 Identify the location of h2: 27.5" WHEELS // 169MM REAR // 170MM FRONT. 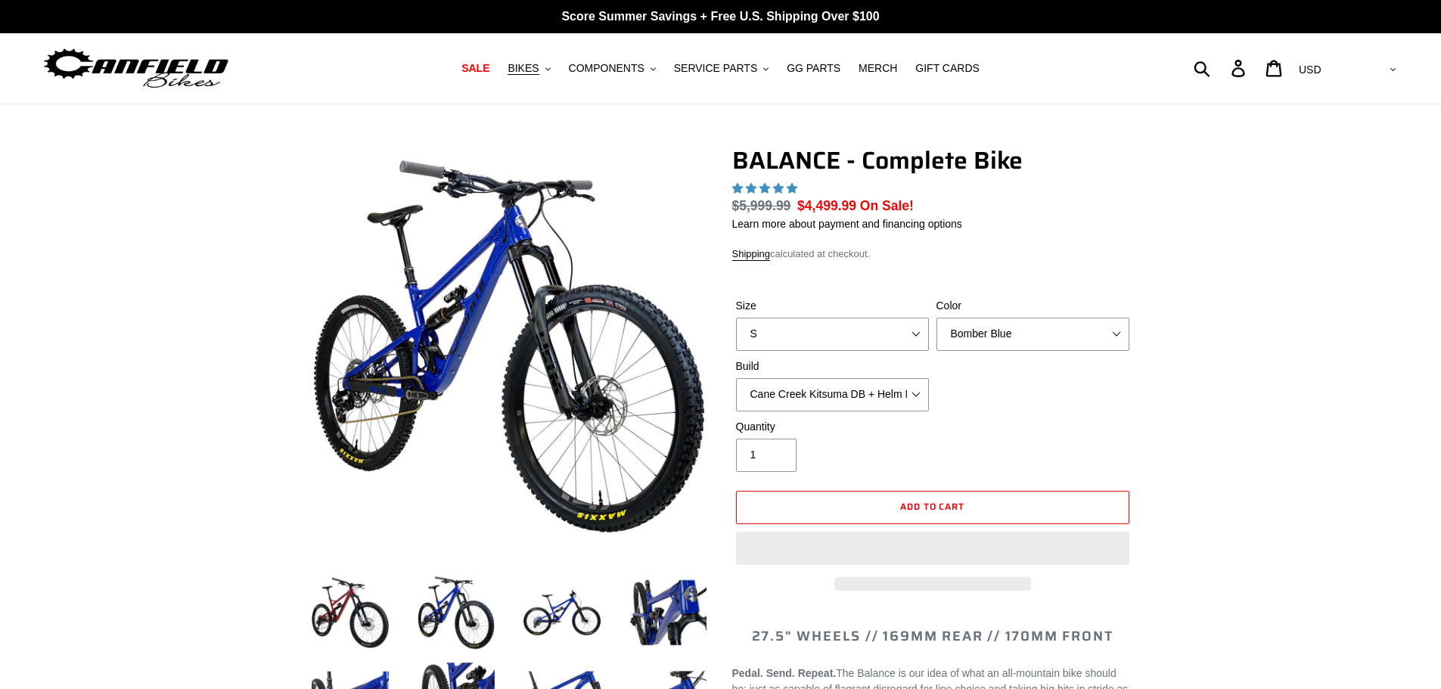
(932, 637).